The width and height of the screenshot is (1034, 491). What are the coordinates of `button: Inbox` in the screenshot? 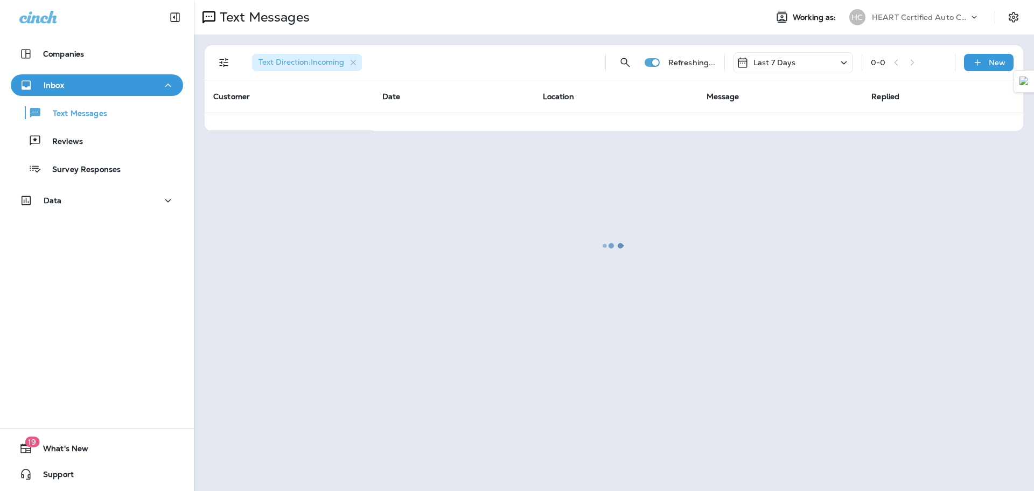 It's located at (97, 85).